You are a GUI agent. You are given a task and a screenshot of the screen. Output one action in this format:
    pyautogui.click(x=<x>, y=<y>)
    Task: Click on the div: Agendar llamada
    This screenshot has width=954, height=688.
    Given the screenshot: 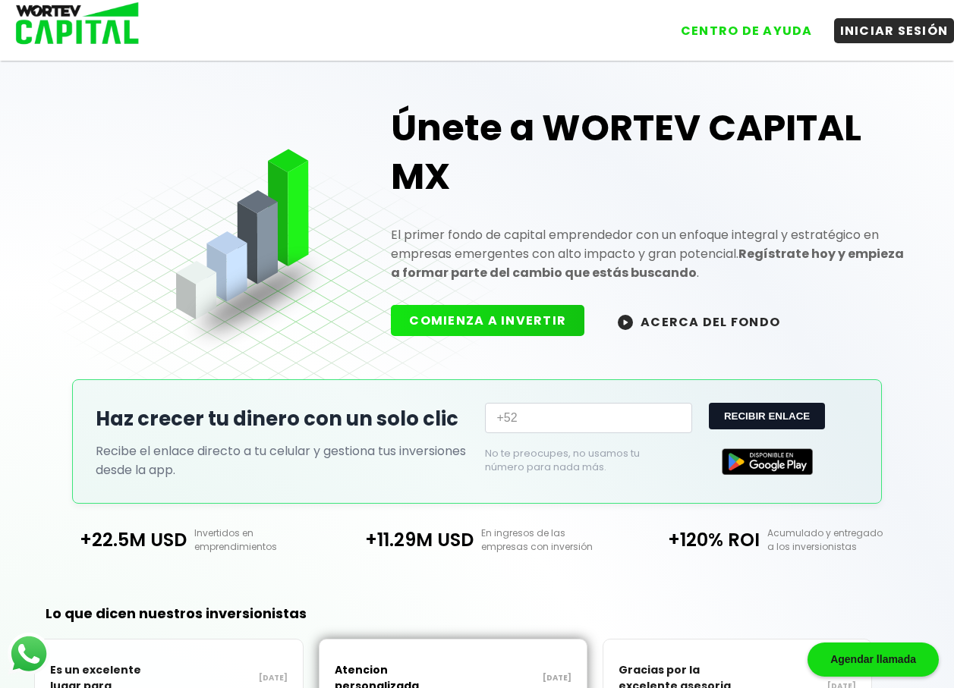 What is the action you would take?
    pyautogui.click(x=873, y=659)
    